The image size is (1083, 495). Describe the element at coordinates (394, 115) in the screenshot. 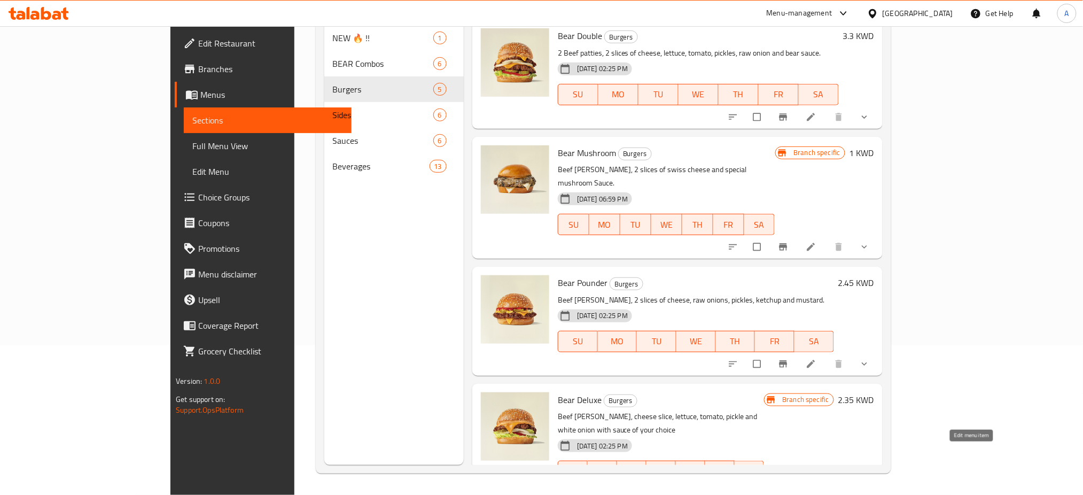

I see `div: Sides6` at that location.